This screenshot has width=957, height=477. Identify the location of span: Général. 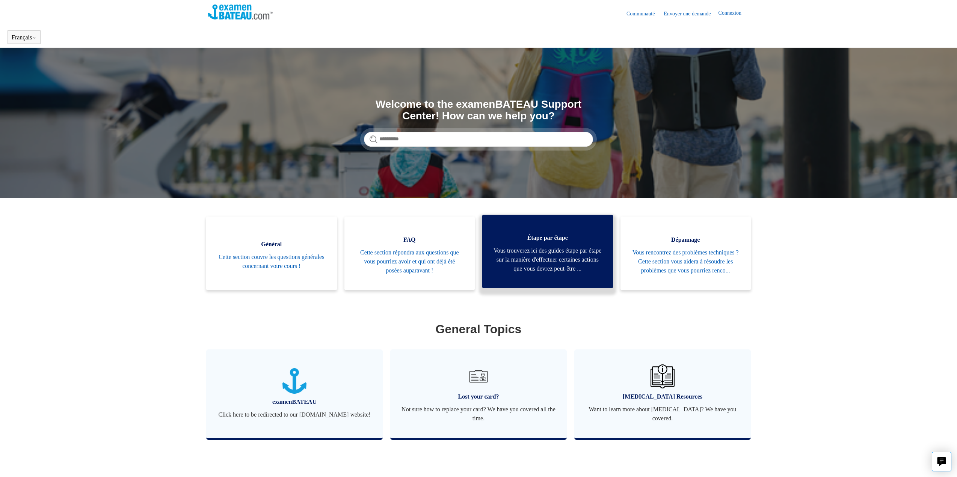
(272, 244).